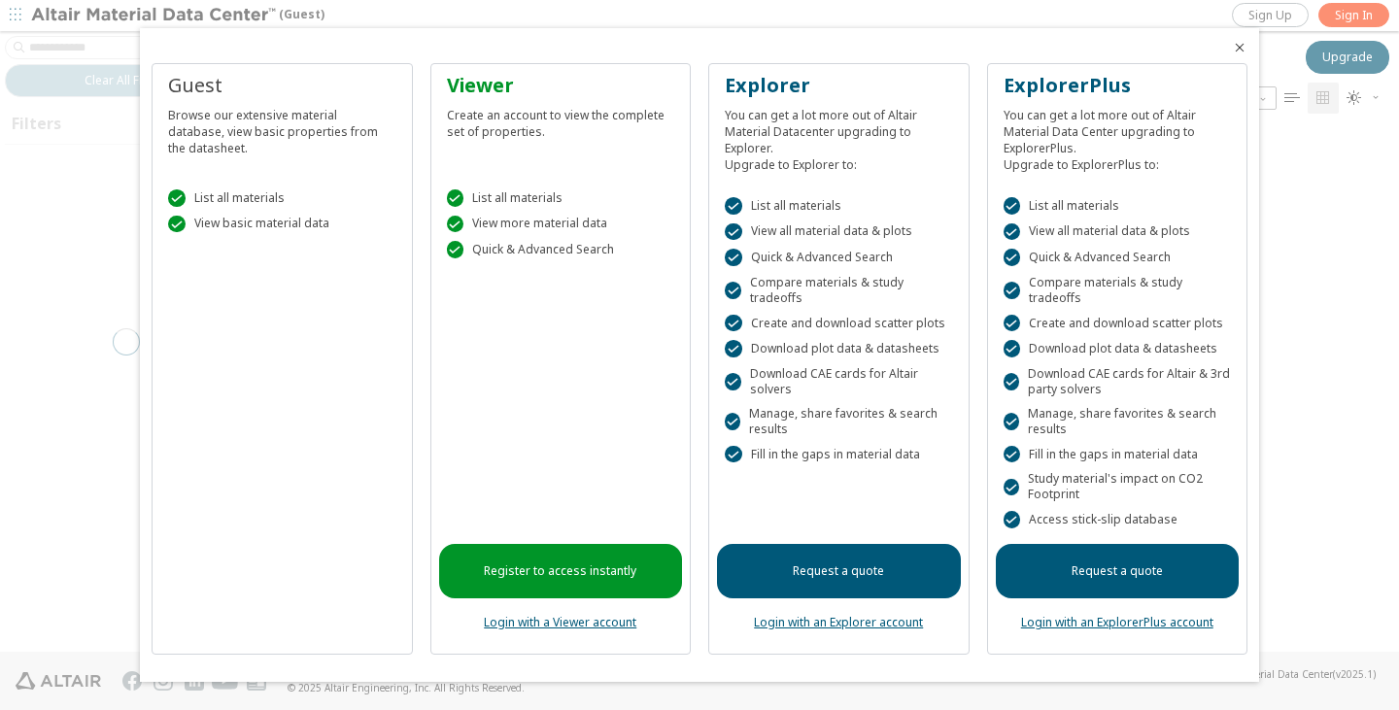 This screenshot has width=1399, height=710. Describe the element at coordinates (838, 622) in the screenshot. I see `a: Login with an Explorer account` at that location.